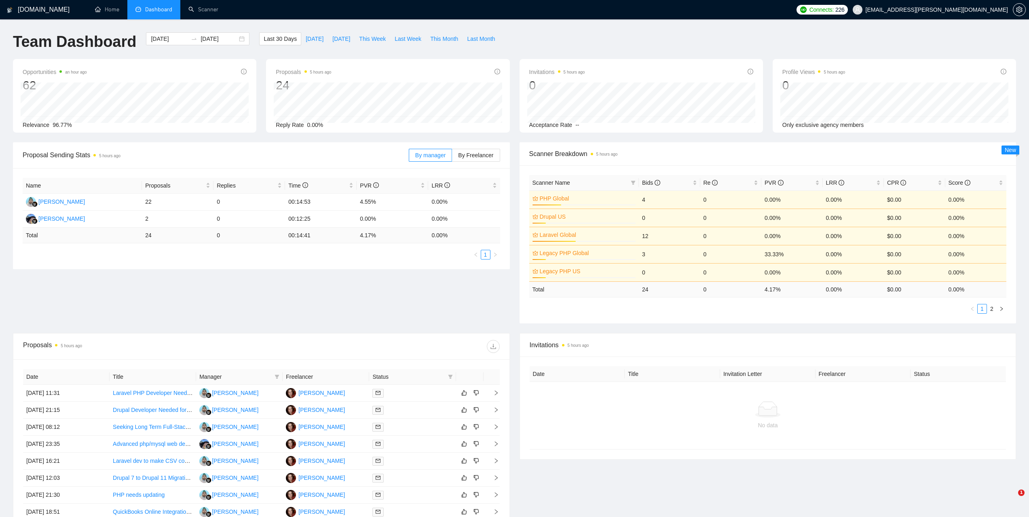  What do you see at coordinates (153, 444) in the screenshot?
I see `td: Advanced php/mysql web developer needed for manufacturing catalog maintenance` at bounding box center [153, 444].